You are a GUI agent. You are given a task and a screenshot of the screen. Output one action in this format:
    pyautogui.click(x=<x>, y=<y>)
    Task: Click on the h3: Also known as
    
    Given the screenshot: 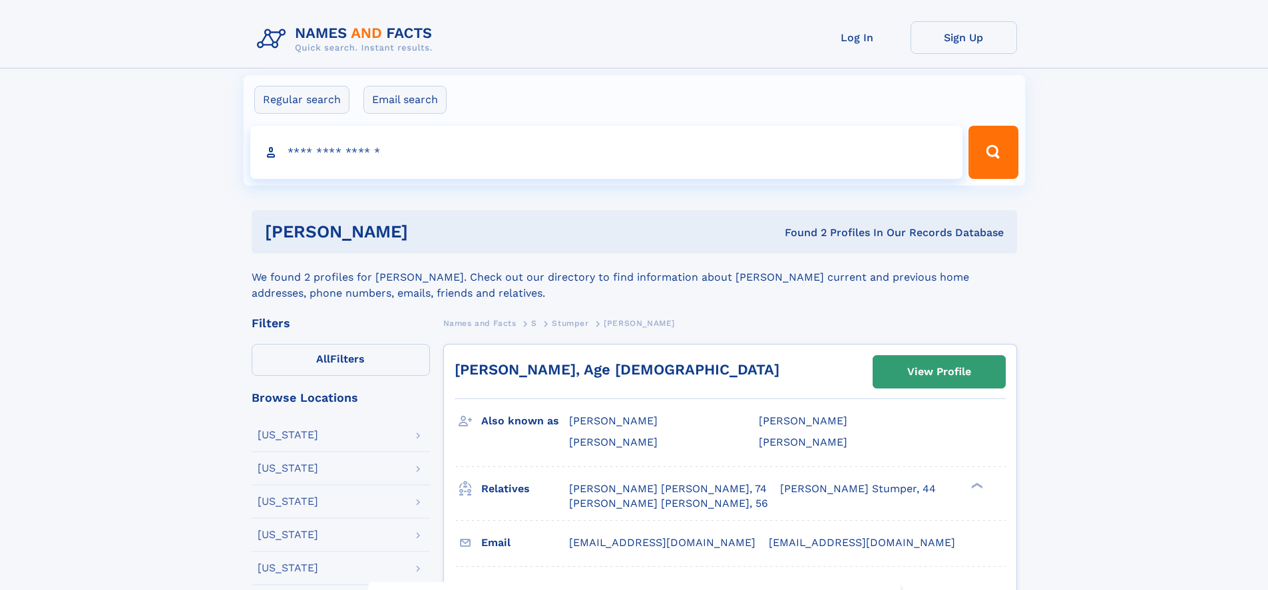 What is the action you would take?
    pyautogui.click(x=525, y=421)
    